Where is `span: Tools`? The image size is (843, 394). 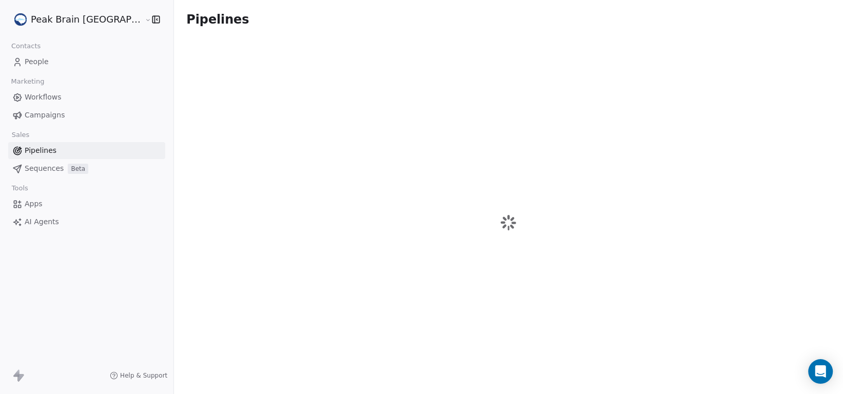
span: Tools is located at coordinates (19, 188).